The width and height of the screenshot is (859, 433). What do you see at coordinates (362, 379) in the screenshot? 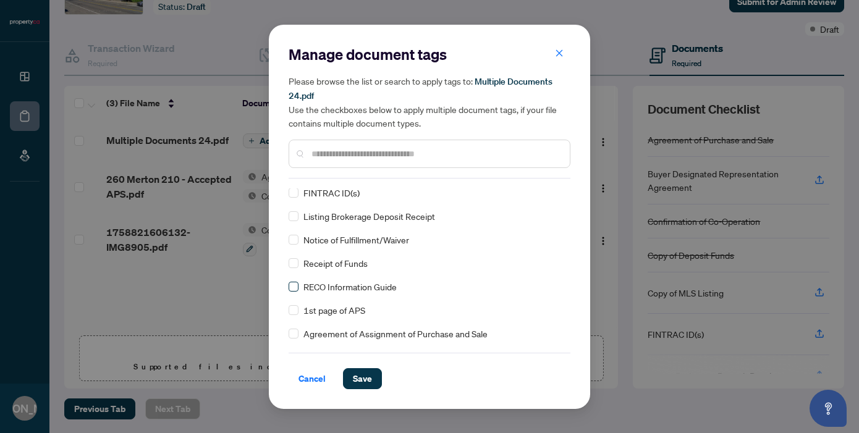
I see `span: Save` at bounding box center [362, 379].